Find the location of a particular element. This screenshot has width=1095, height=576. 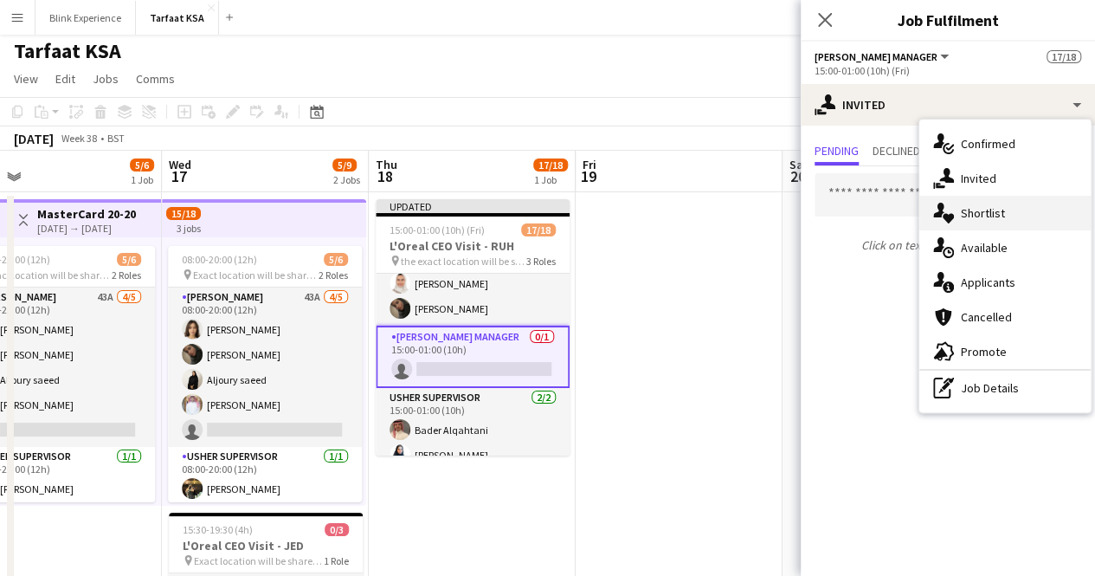

h3: L'Oreal CEO Visit - RUH is located at coordinates (473, 246).